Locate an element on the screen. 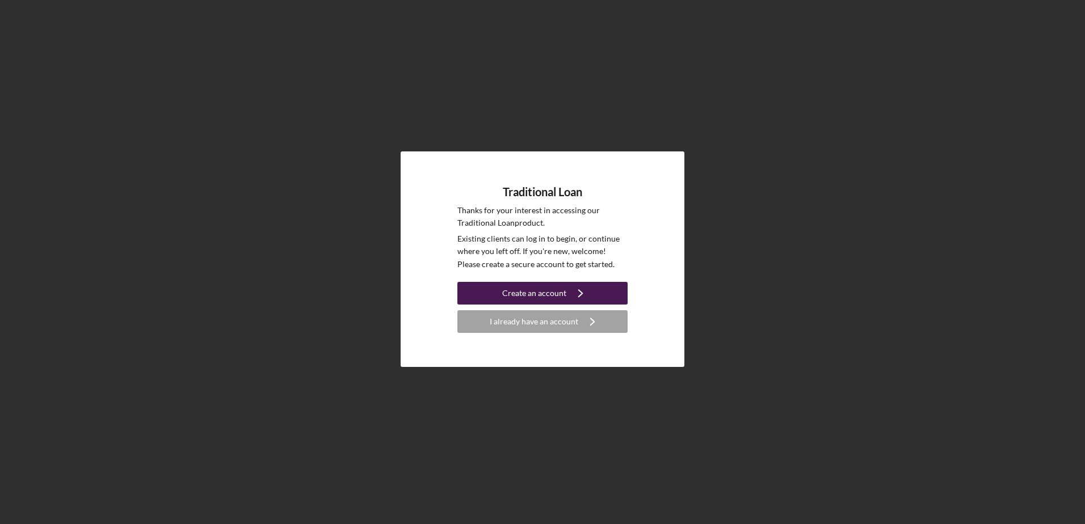 This screenshot has height=524, width=1085. button: I already have an account is located at coordinates (542, 322).